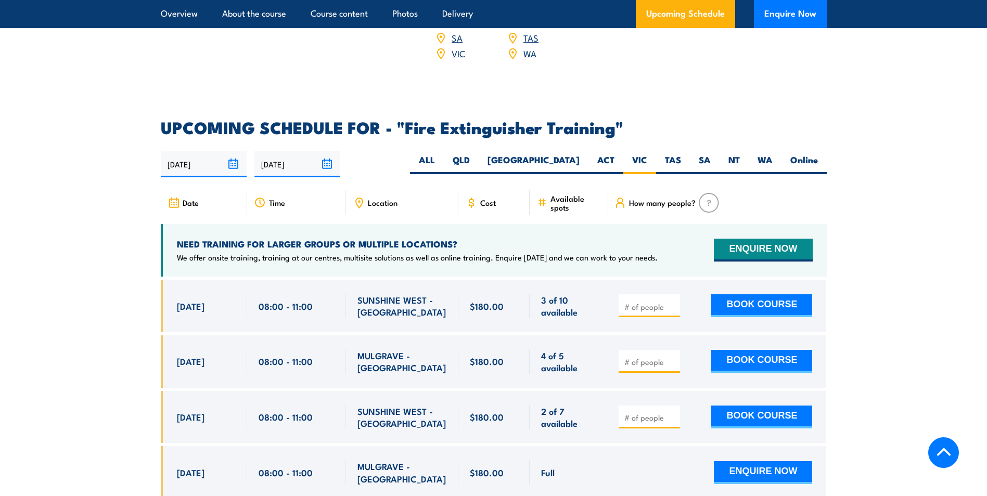 The image size is (987, 496). I want to click on label: VIC, so click(639, 164).